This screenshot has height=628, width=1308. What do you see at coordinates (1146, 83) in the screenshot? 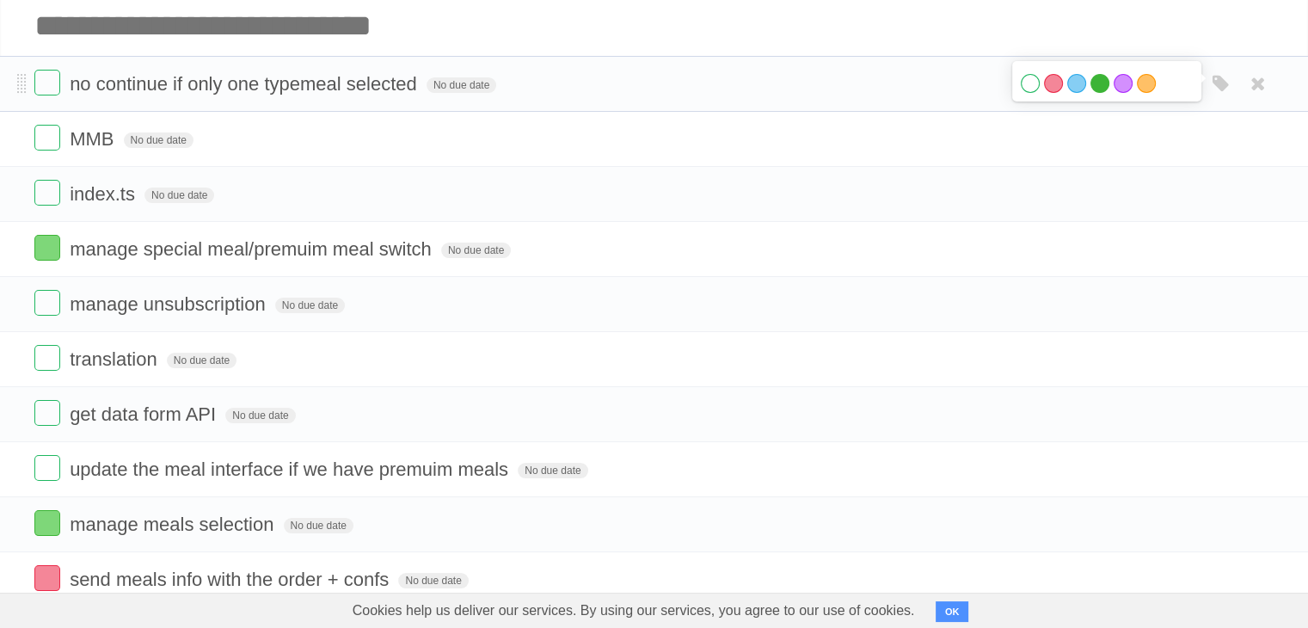
I see `label: Orange` at bounding box center [1146, 83].